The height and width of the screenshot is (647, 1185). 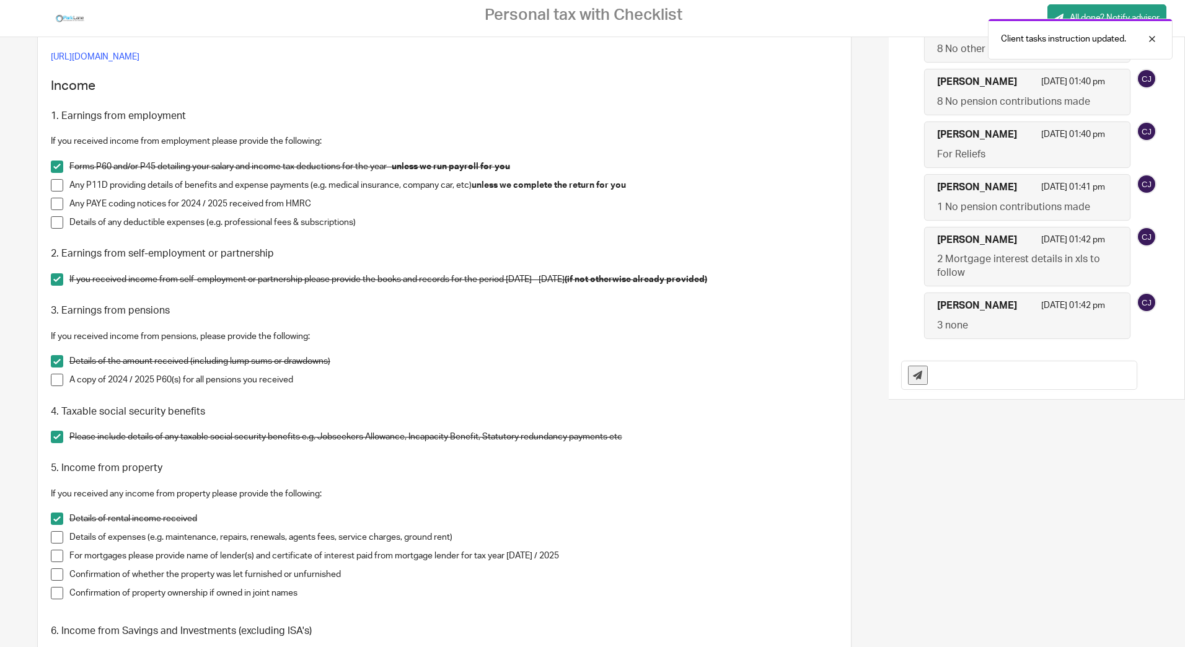 What do you see at coordinates (1021, 102) in the screenshot?
I see `p: 8 No pension contributions made` at bounding box center [1021, 102].